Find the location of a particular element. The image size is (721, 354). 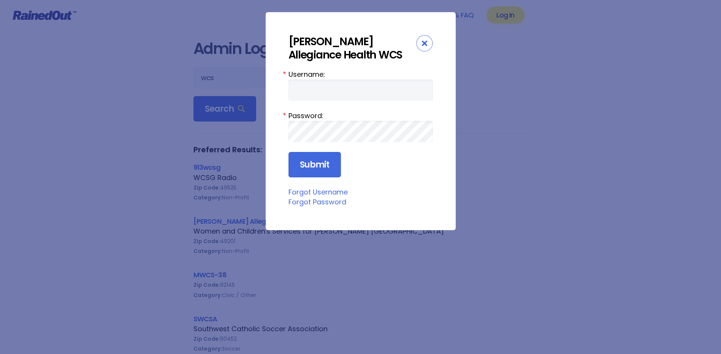

div: Close is located at coordinates (425, 43).